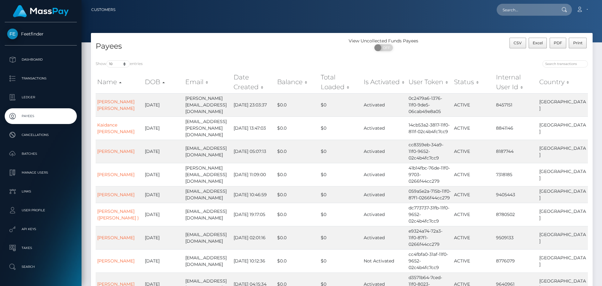 Image resolution: width=602 pixels, height=286 pixels. What do you see at coordinates (430, 82) in the screenshot?
I see `th: User Token: activate to sort column ascending` at bounding box center [430, 82].